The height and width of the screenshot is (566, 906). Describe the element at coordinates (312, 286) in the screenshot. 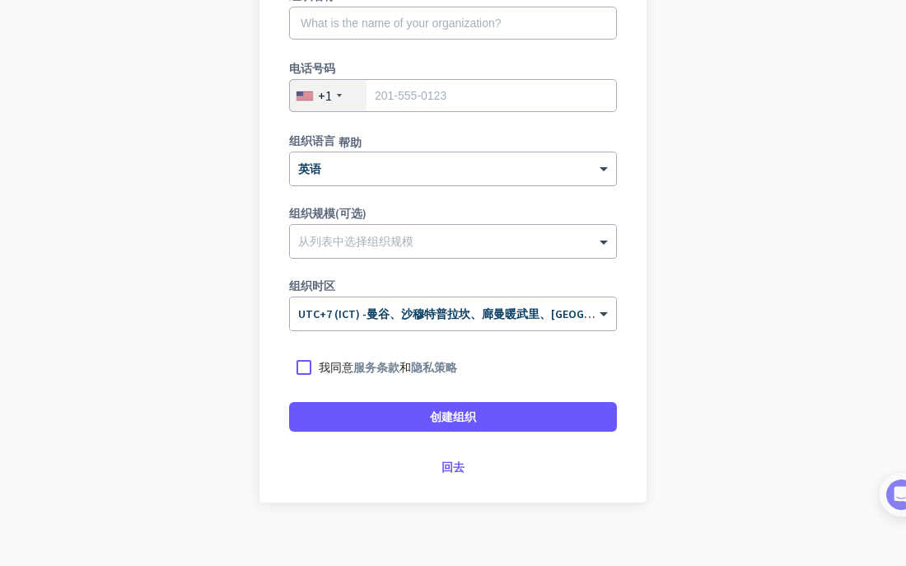

I see `trans: 组织时区` at that location.